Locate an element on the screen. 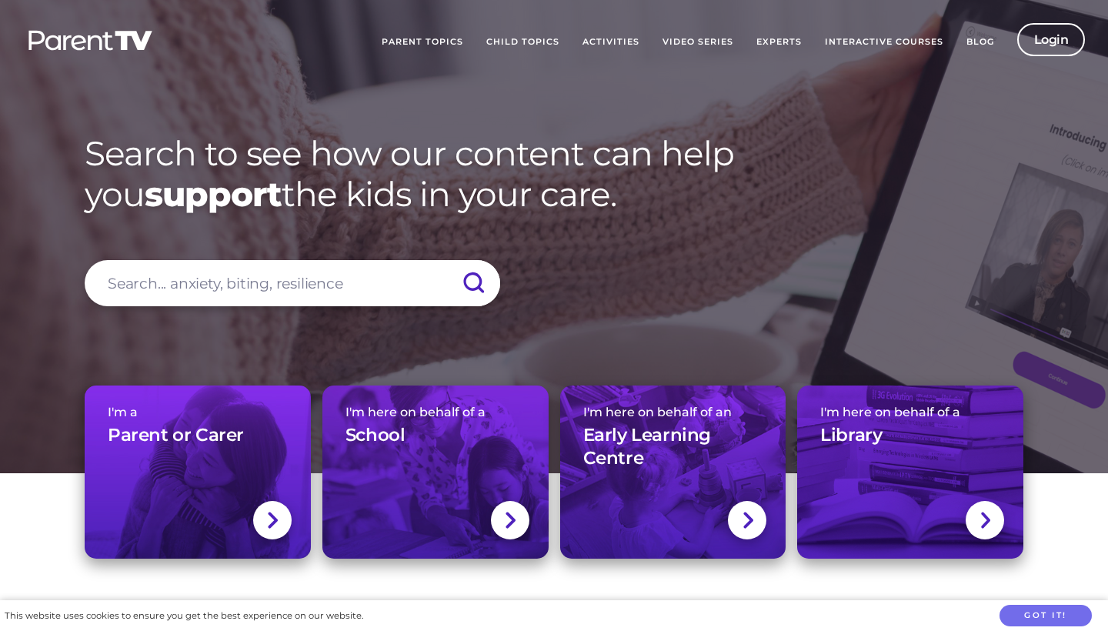 The width and height of the screenshot is (1108, 631). input: Search... anxiety, biting, resilience is located at coordinates (292, 283).